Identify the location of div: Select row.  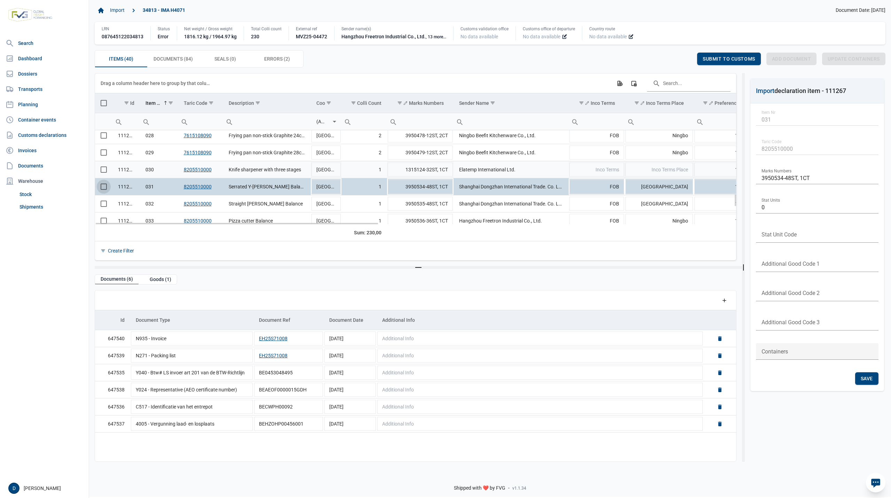
(104, 169).